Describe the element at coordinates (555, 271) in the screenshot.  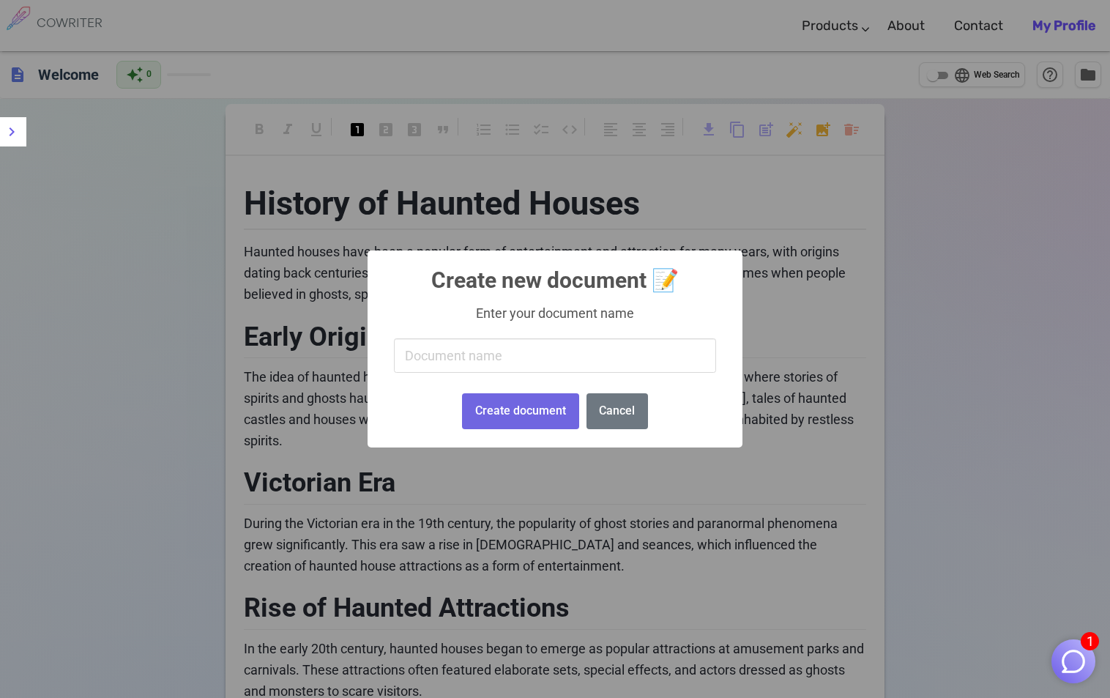
I see `h2: Create new document 📝` at that location.